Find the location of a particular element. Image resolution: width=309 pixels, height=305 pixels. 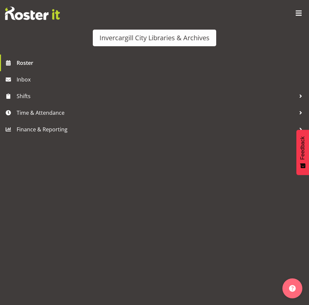

div: Invercargill City Libraries & Archives is located at coordinates (154, 38).